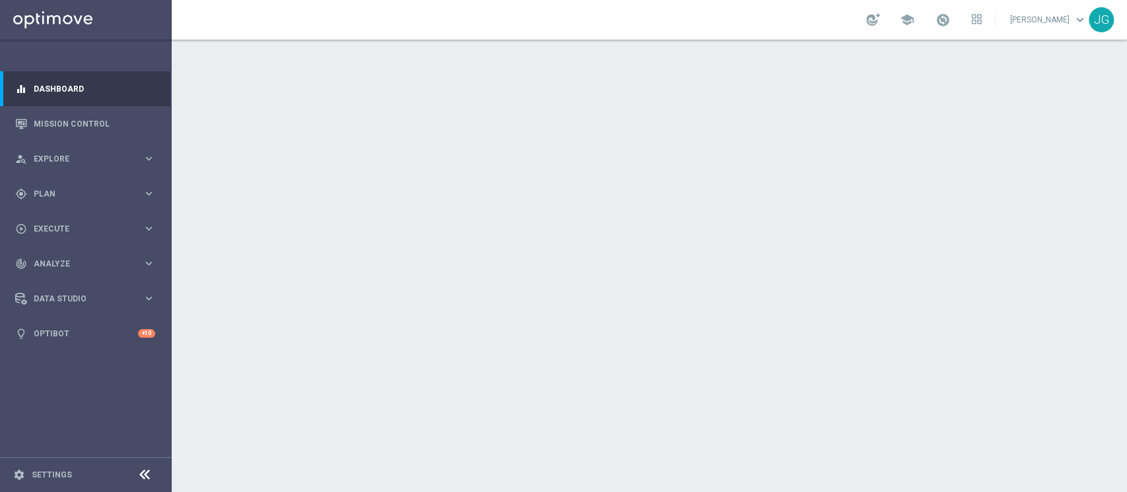 This screenshot has height=492, width=1127. Describe the element at coordinates (94, 88) in the screenshot. I see `a: Dashboard` at that location.